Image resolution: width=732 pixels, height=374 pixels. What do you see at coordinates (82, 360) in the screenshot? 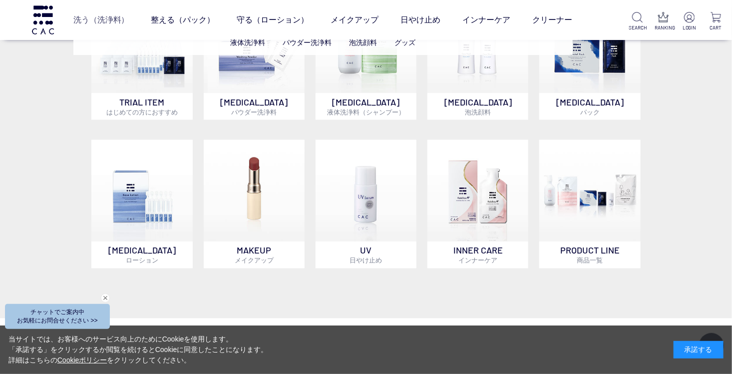
I see `a: Cookieポリシー` at bounding box center [82, 360].